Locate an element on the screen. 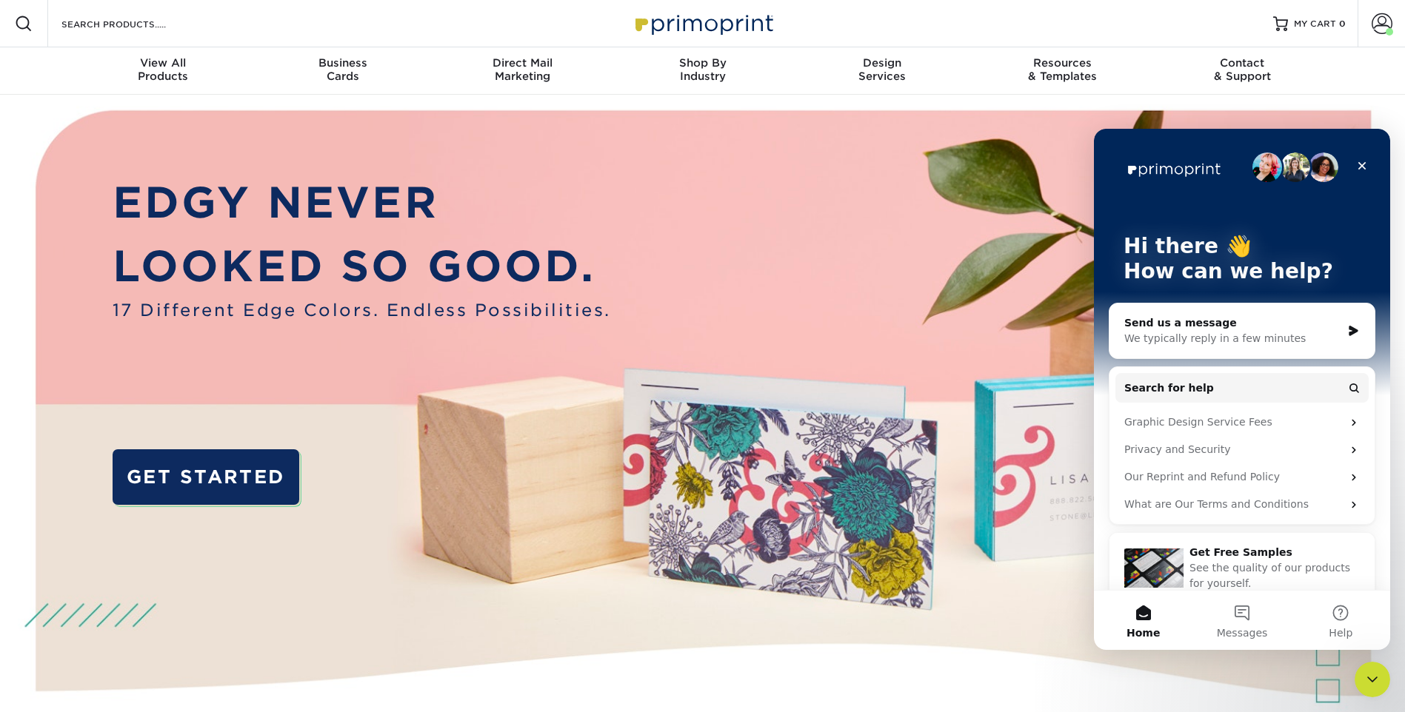 The image size is (1405, 712). button: Help is located at coordinates (247, 492).